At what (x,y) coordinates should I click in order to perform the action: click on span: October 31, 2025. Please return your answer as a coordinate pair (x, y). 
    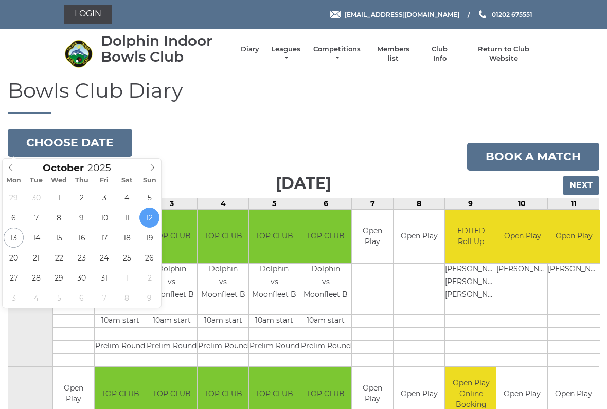
    Looking at the image, I should click on (104, 278).